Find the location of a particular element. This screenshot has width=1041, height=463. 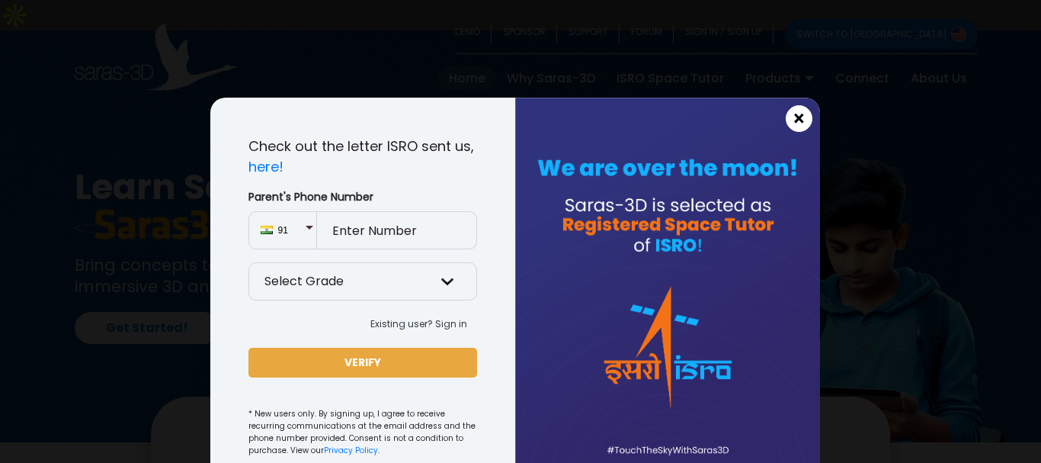

button: Existing user? Sign in is located at coordinates (418, 324).